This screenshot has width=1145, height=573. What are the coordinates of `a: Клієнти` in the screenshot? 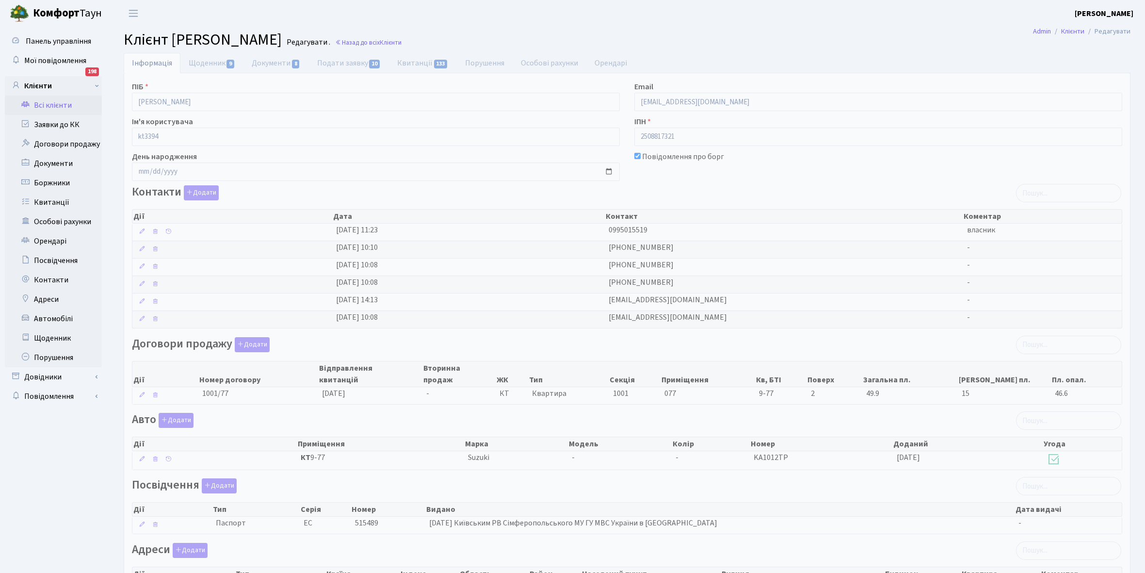 It's located at (53, 86).